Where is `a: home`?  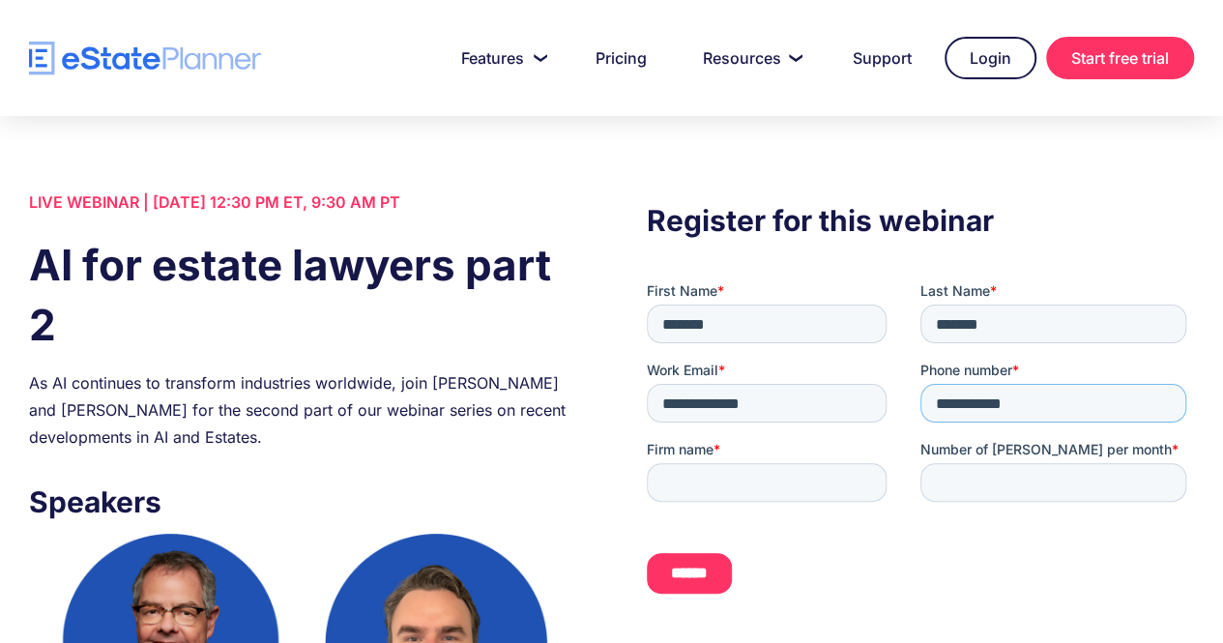
a: home is located at coordinates (145, 58).